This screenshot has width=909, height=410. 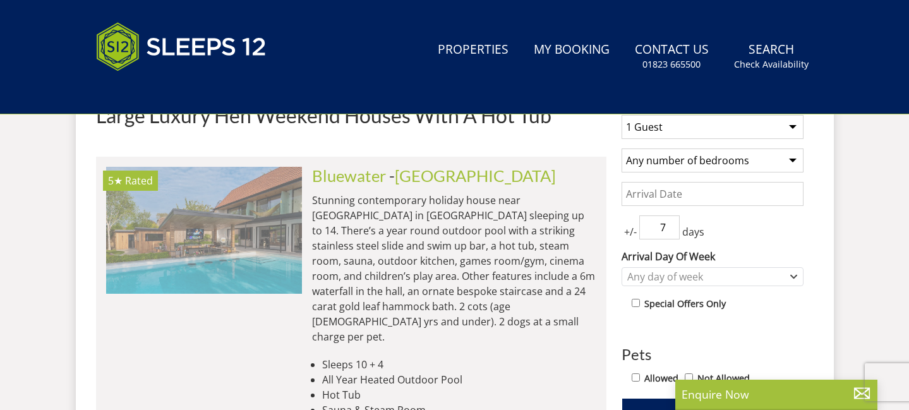 What do you see at coordinates (771, 64) in the screenshot?
I see `small: Check Availability` at bounding box center [771, 64].